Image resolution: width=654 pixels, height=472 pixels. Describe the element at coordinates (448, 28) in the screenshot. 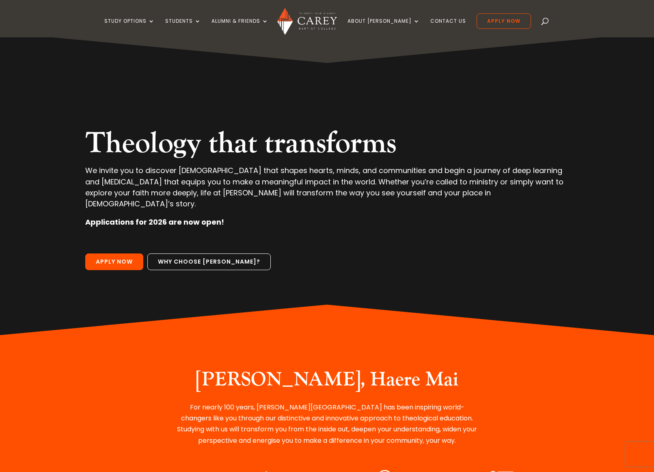

I see `a: Contact Us` at that location.